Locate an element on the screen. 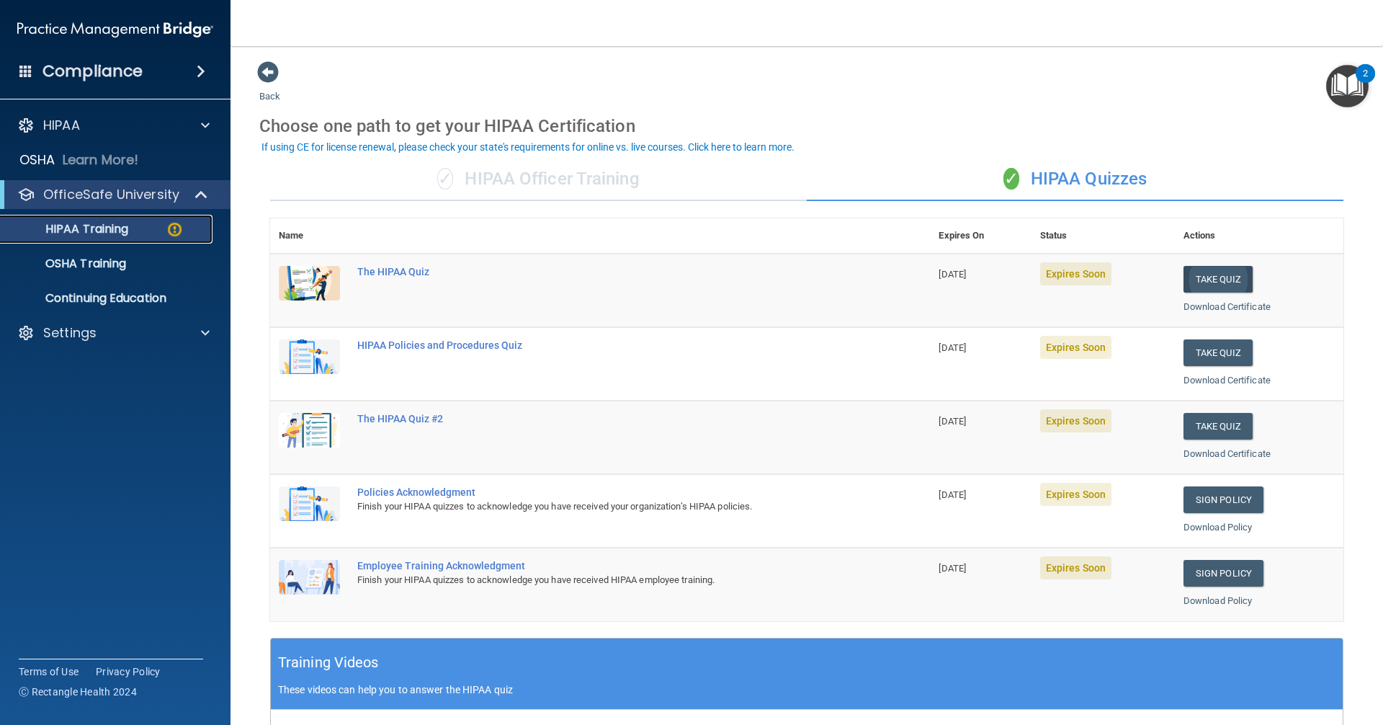 The image size is (1383, 725). p: OfficeSafe University is located at coordinates (111, 194).